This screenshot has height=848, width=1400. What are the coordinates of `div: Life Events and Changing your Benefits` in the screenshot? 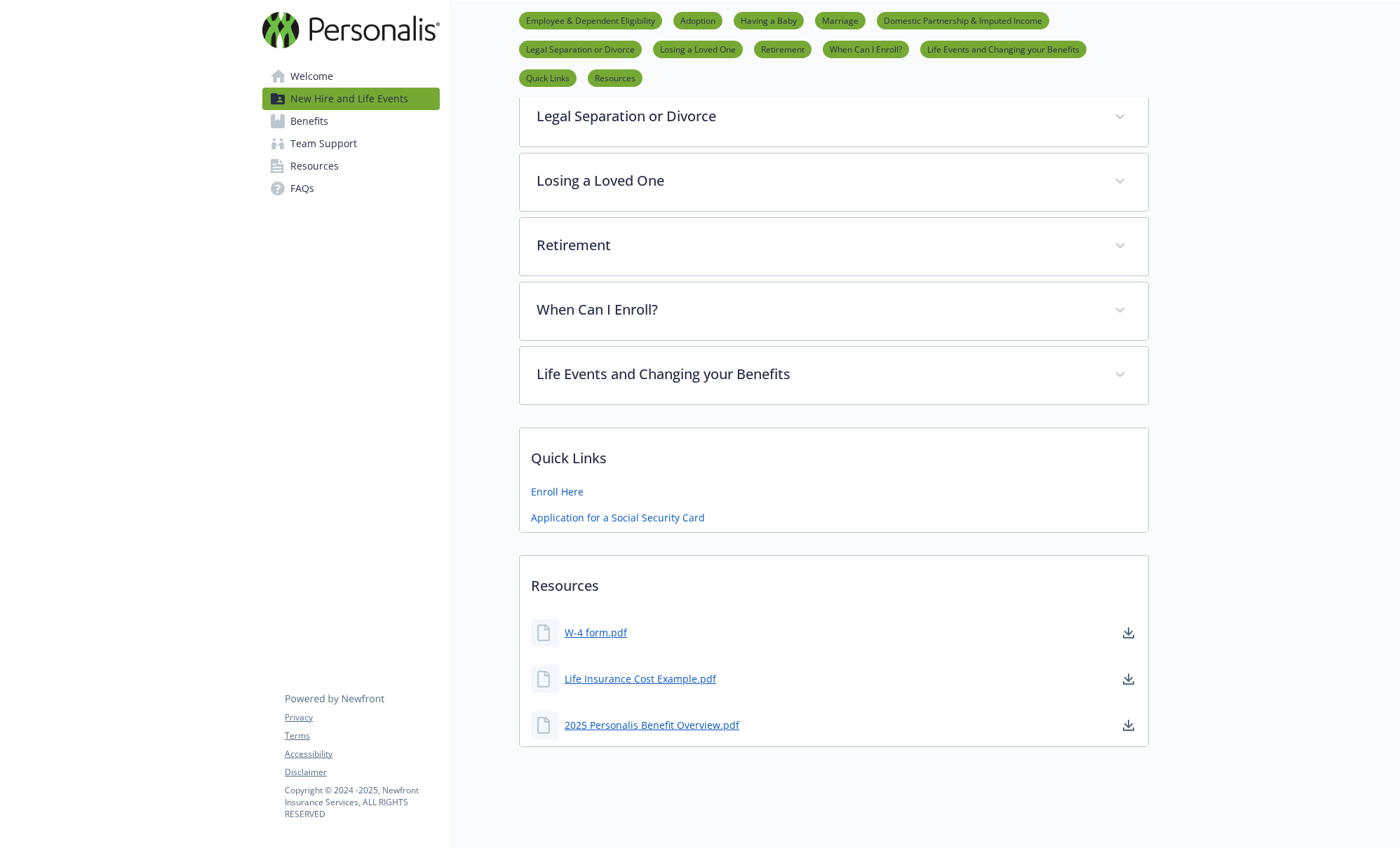 It's located at (833, 375).